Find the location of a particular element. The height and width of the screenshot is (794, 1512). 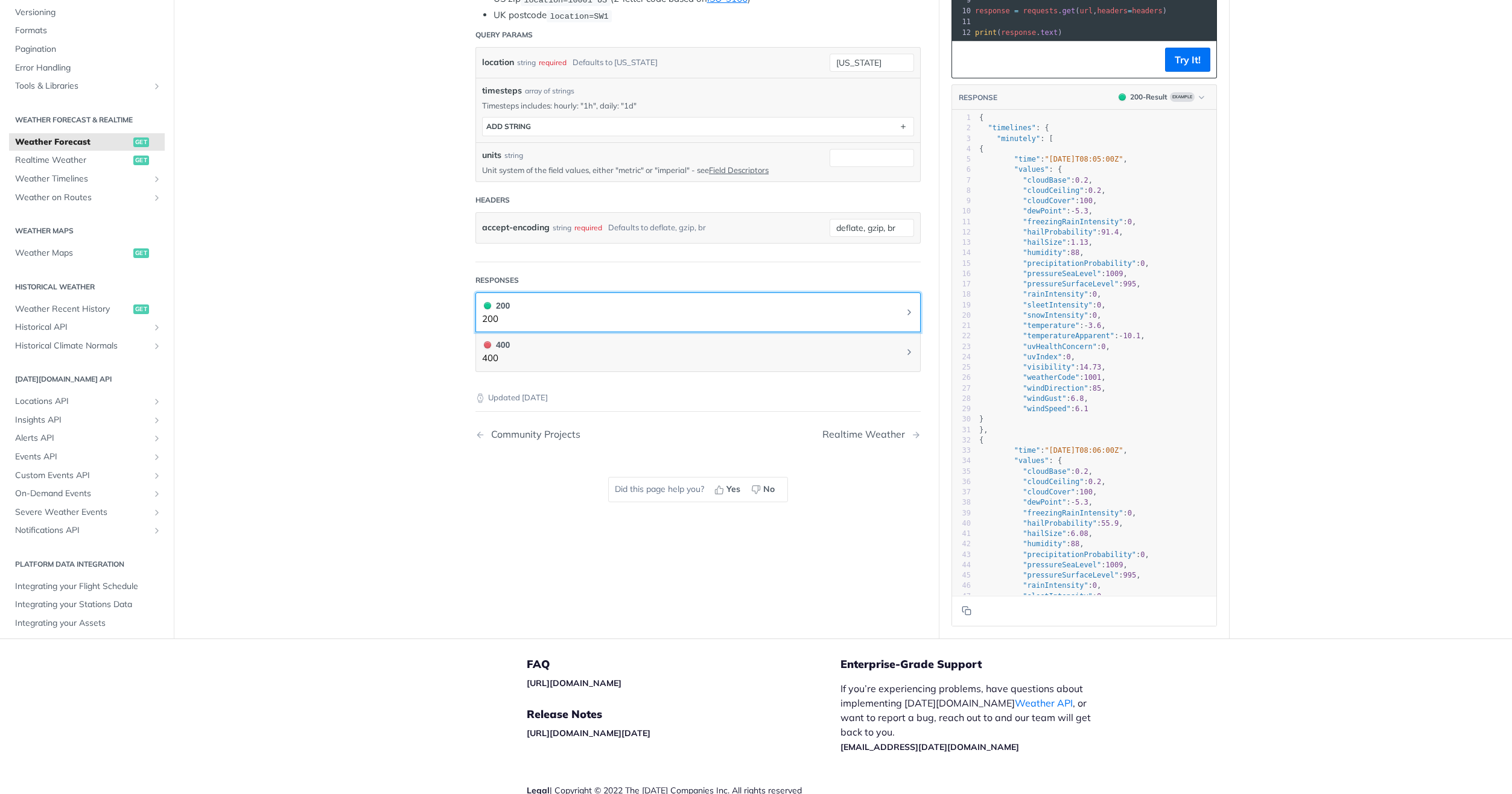

span: Pagination is located at coordinates (88, 49).